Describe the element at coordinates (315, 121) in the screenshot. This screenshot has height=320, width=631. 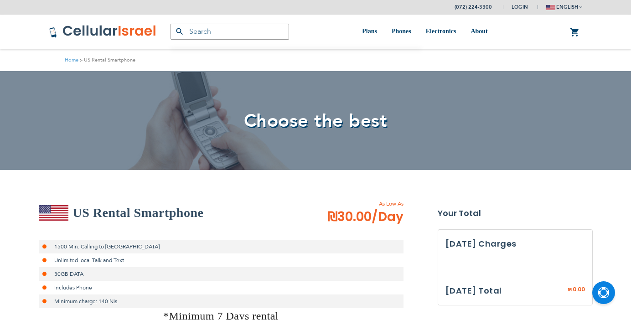
I see `span: Choose the best` at that location.